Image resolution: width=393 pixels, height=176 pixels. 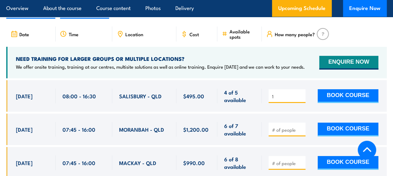 I want to click on span: $1,200.00, so click(x=196, y=129).